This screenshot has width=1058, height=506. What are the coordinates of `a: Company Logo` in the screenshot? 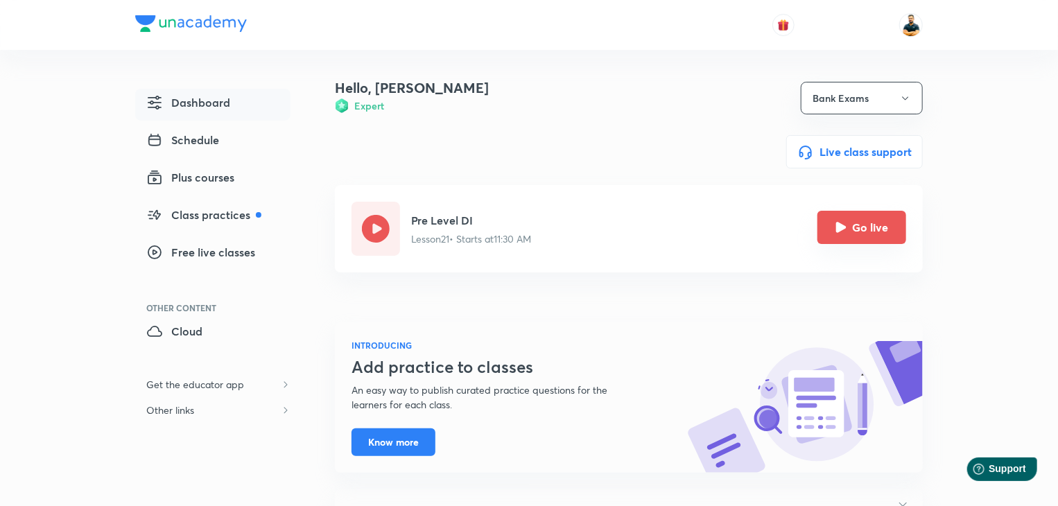 It's located at (191, 25).